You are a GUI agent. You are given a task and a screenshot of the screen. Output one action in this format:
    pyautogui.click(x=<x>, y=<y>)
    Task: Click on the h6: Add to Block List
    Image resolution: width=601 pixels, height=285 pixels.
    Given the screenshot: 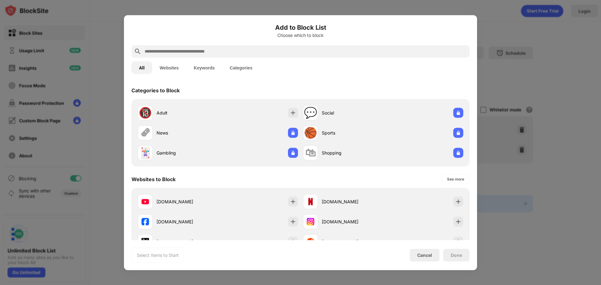 What is the action you would take?
    pyautogui.click(x=300, y=27)
    